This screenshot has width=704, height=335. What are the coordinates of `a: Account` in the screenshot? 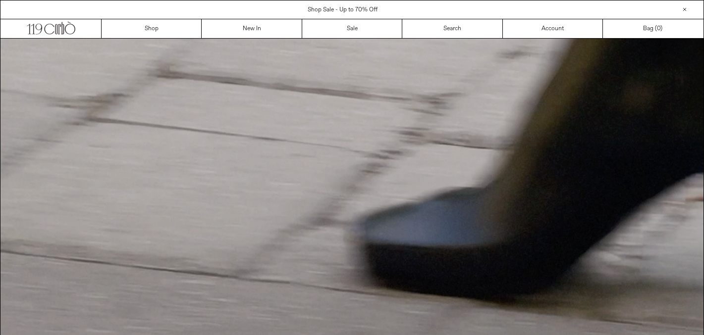 It's located at (553, 29).